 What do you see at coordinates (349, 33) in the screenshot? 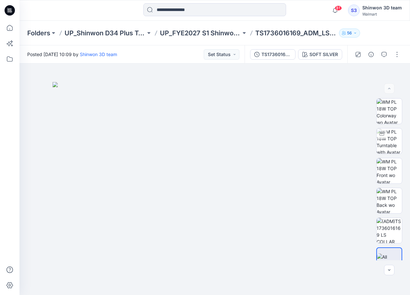
I see `button: 56` at bounding box center [349, 33].